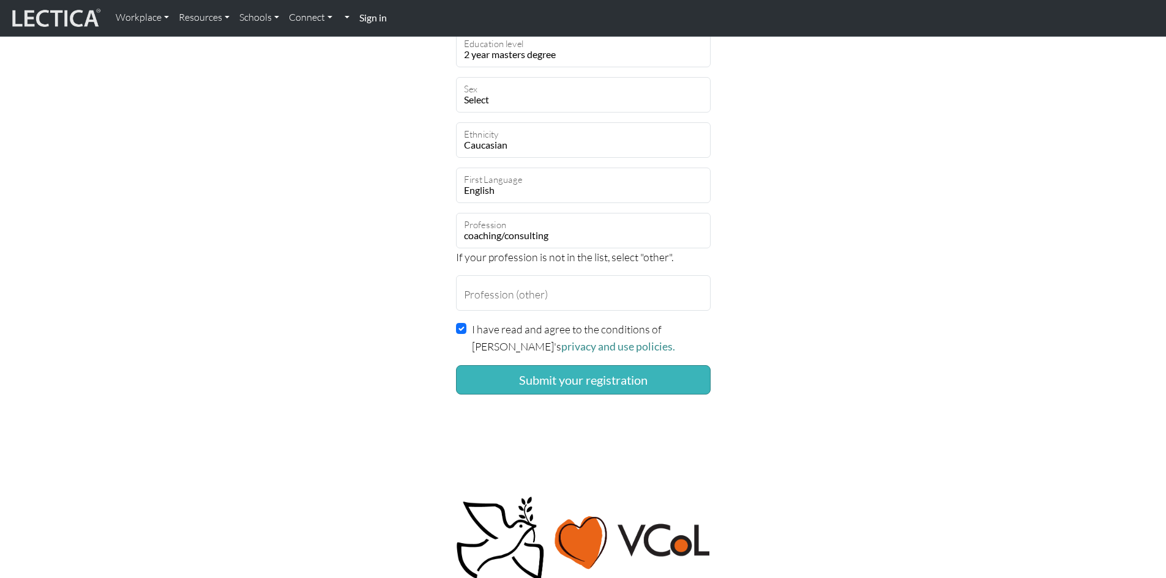 The width and height of the screenshot is (1166, 578). Describe the element at coordinates (373, 18) in the screenshot. I see `a: Sign in` at that location.